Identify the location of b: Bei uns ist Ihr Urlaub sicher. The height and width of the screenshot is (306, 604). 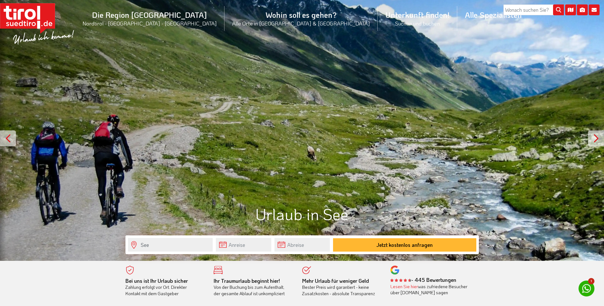
(157, 281).